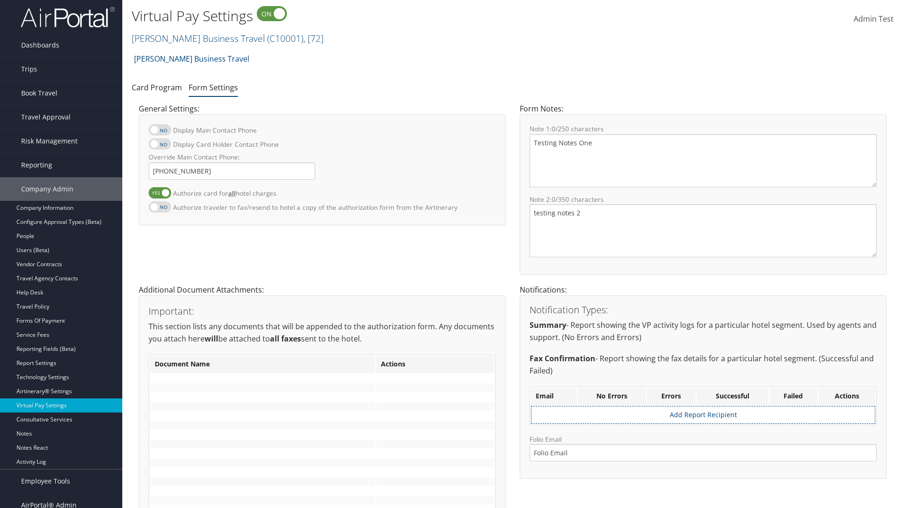 This screenshot has width=903, height=508. Describe the element at coordinates (703, 199) in the screenshot. I see `label: Note 2: /350 characters` at that location.